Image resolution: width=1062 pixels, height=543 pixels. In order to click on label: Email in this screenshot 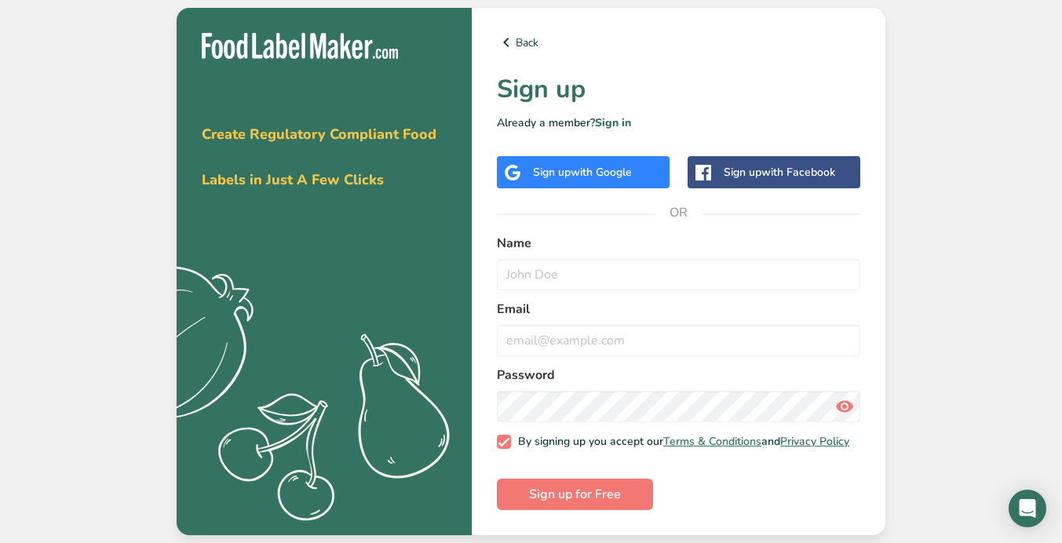, I will do `click(678, 309)`.